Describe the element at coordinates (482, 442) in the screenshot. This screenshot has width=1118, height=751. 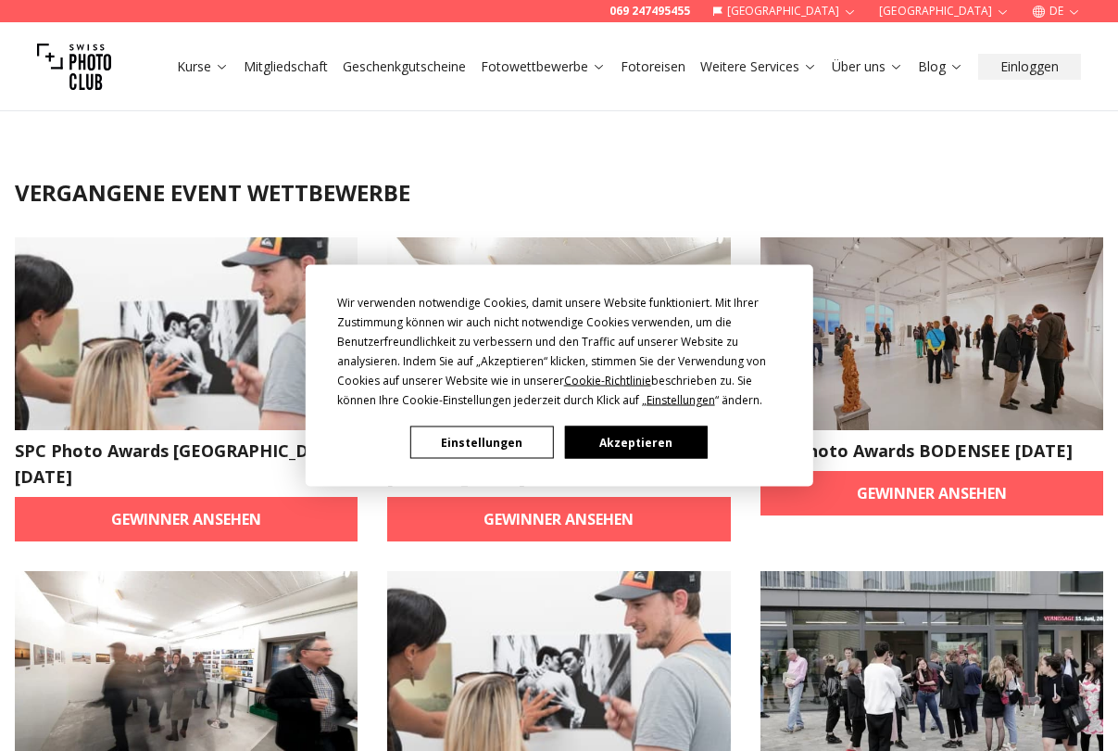
I see `button: Einstellungen` at that location.